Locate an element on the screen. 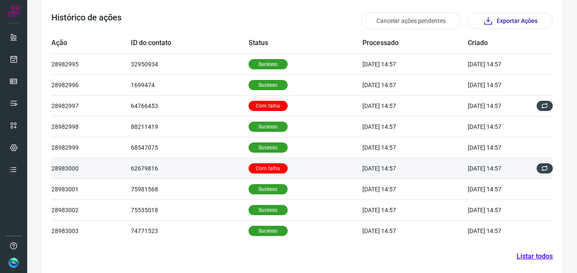  img: Logo is located at coordinates (14, 11).